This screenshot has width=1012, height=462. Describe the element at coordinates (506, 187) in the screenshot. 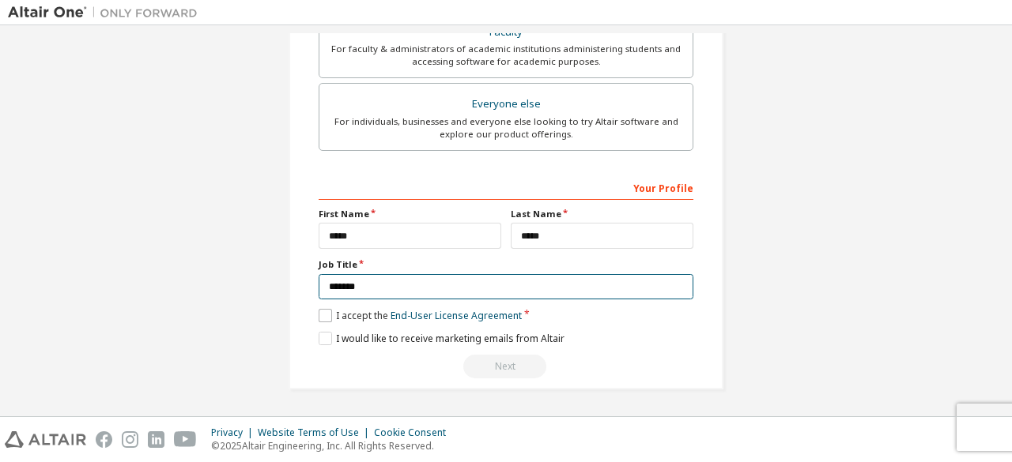

I see `div: Your Profile` at that location.